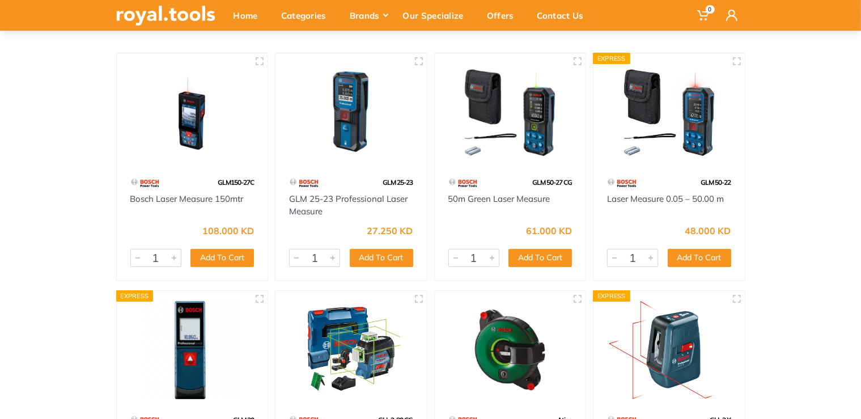 The image size is (861, 419). I want to click on span: GLM 50-22, so click(716, 182).